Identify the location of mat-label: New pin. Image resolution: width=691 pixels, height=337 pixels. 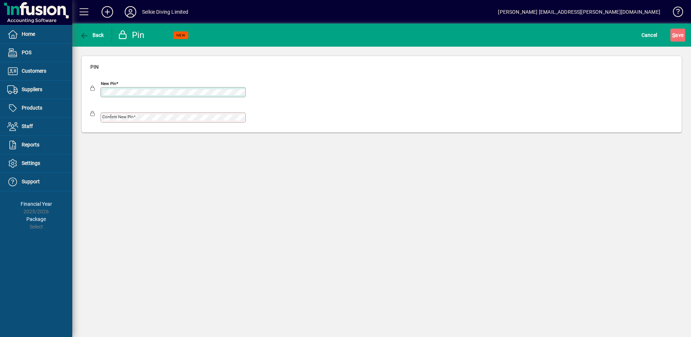
(108, 84).